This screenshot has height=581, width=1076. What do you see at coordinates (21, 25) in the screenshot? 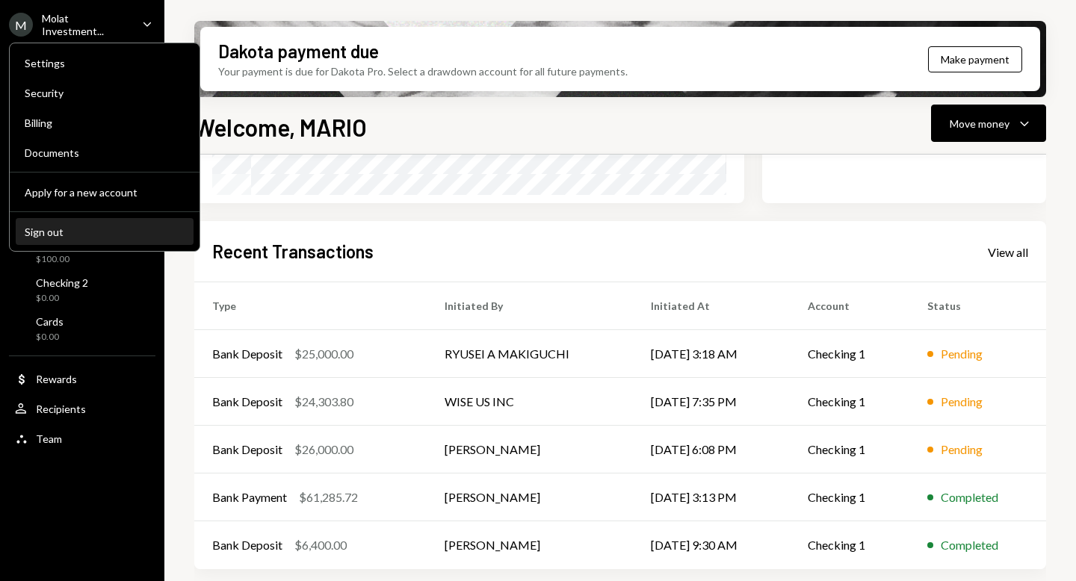
I see `div: M` at bounding box center [21, 25].